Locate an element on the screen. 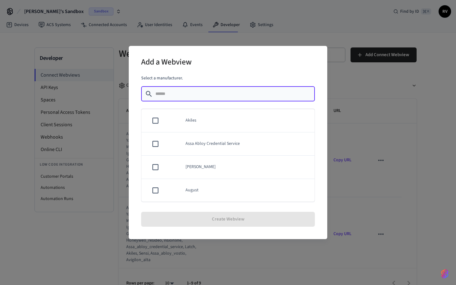  td: August is located at coordinates (247, 191).